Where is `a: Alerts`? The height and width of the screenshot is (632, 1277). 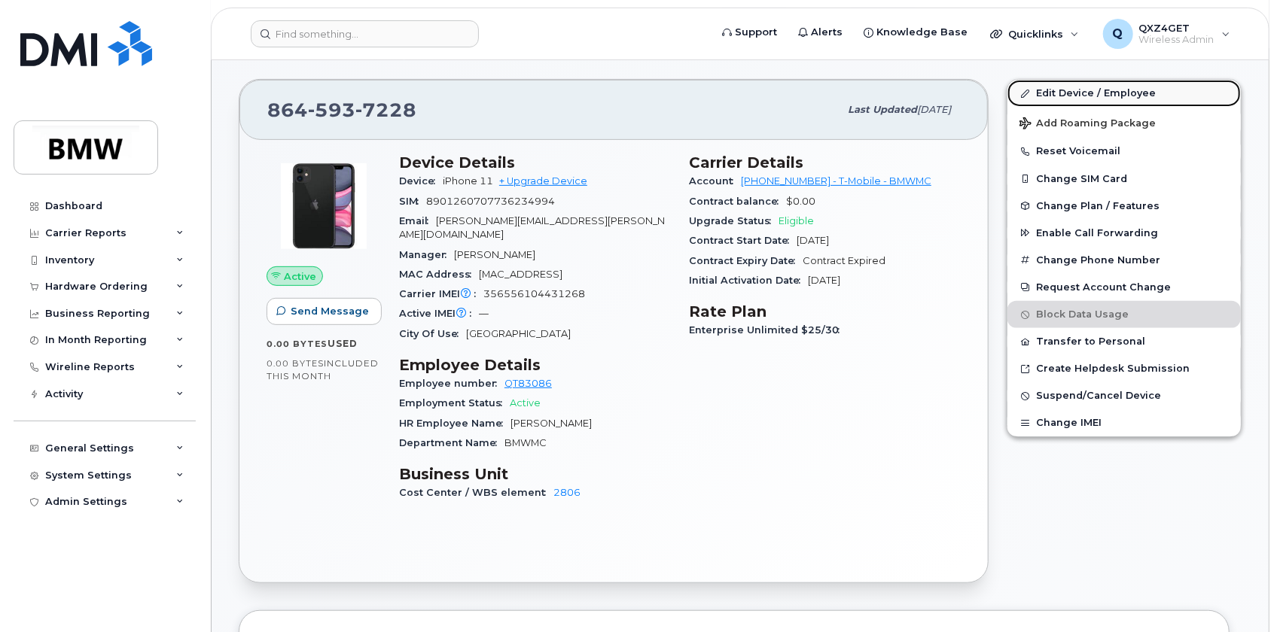 a: Alerts is located at coordinates (820, 32).